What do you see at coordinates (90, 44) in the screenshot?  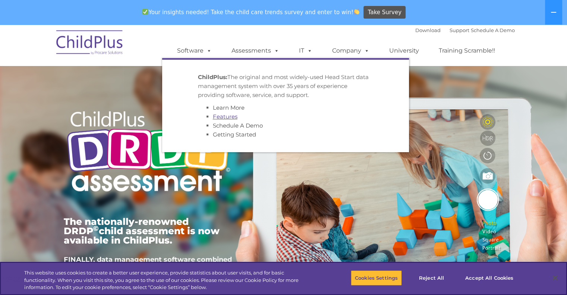 I see `img: ChildPlus by Procare Solutions` at bounding box center [90, 44].